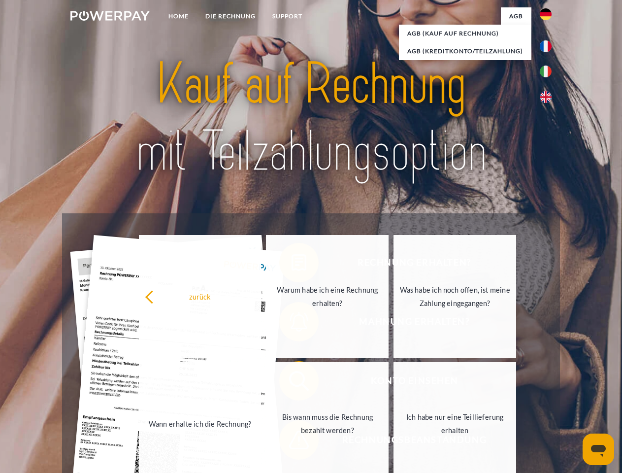  What do you see at coordinates (465, 33) in the screenshot?
I see `a: AGB (Kauf auf Rechnung)` at bounding box center [465, 33].